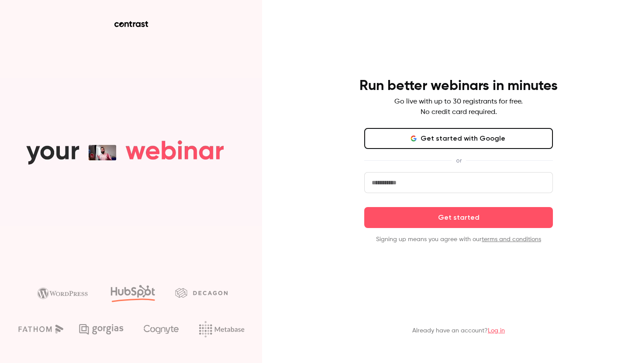 This screenshot has width=642, height=363. What do you see at coordinates (512, 239) in the screenshot?
I see `a: terms and conditions` at bounding box center [512, 239].